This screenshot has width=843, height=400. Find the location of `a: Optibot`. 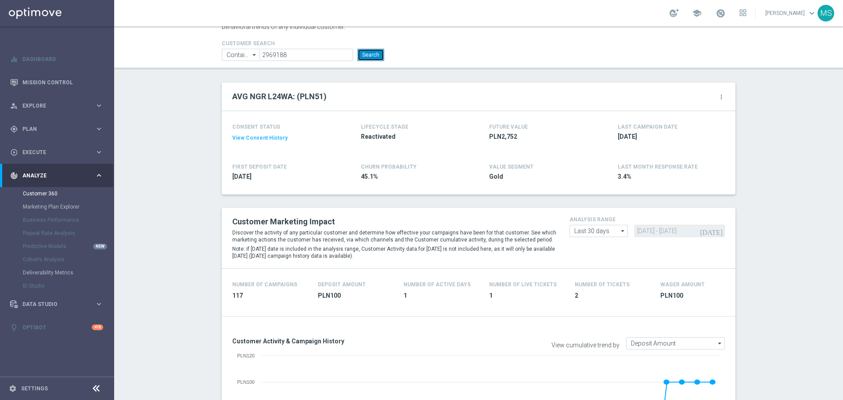

a: Optibot is located at coordinates (57, 327).